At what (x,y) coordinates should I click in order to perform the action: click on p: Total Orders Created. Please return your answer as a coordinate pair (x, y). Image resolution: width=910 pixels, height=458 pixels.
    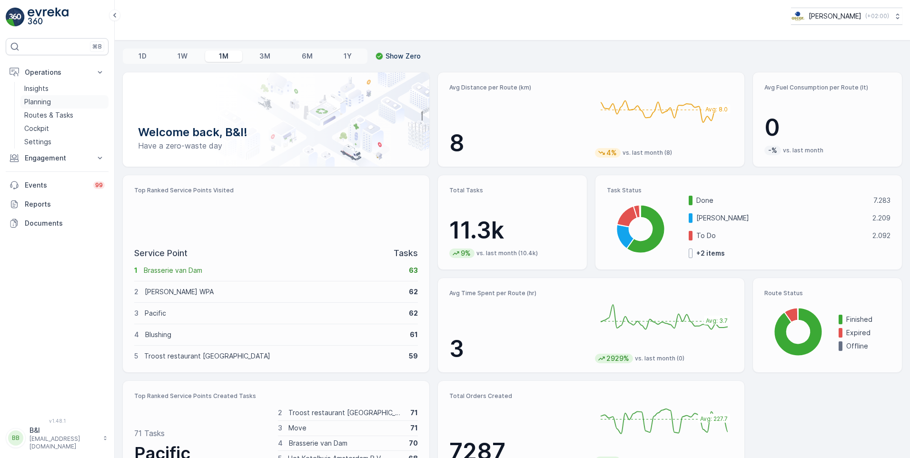
    Looking at the image, I should click on (519, 396).